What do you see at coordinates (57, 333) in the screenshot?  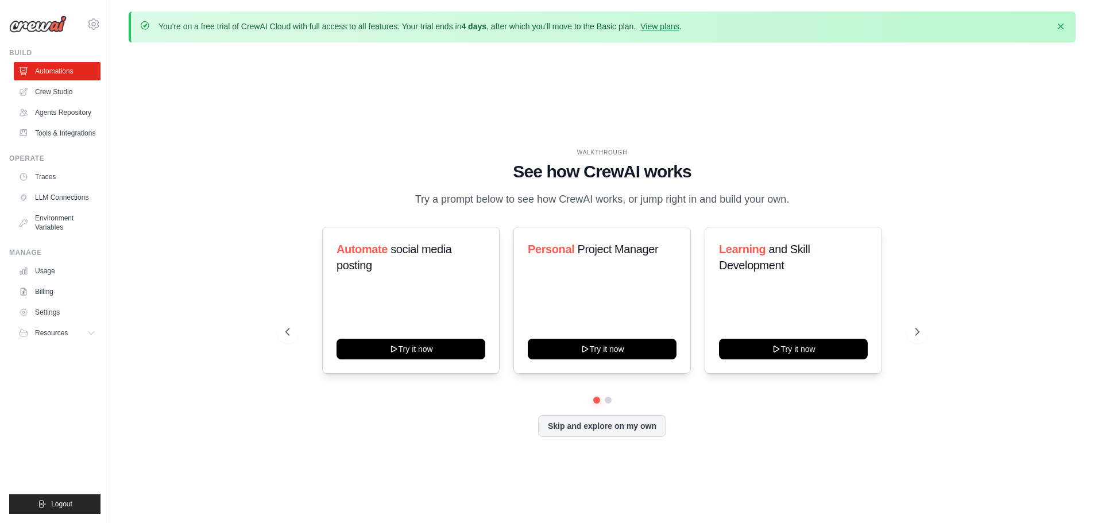 I see `button: Resources` at bounding box center [57, 333].